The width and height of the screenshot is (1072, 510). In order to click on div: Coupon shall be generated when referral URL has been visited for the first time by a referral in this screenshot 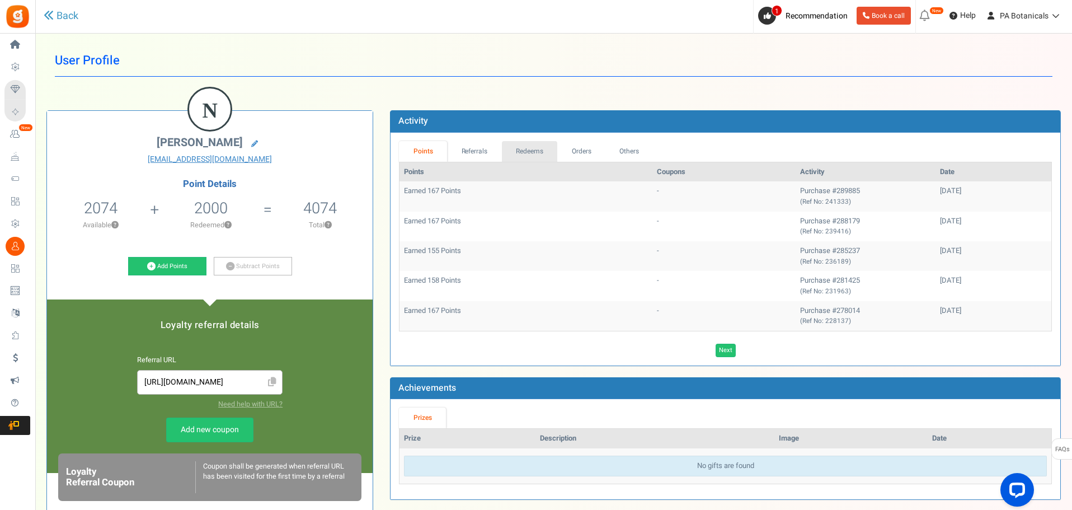, I will do `click(274, 477)`.